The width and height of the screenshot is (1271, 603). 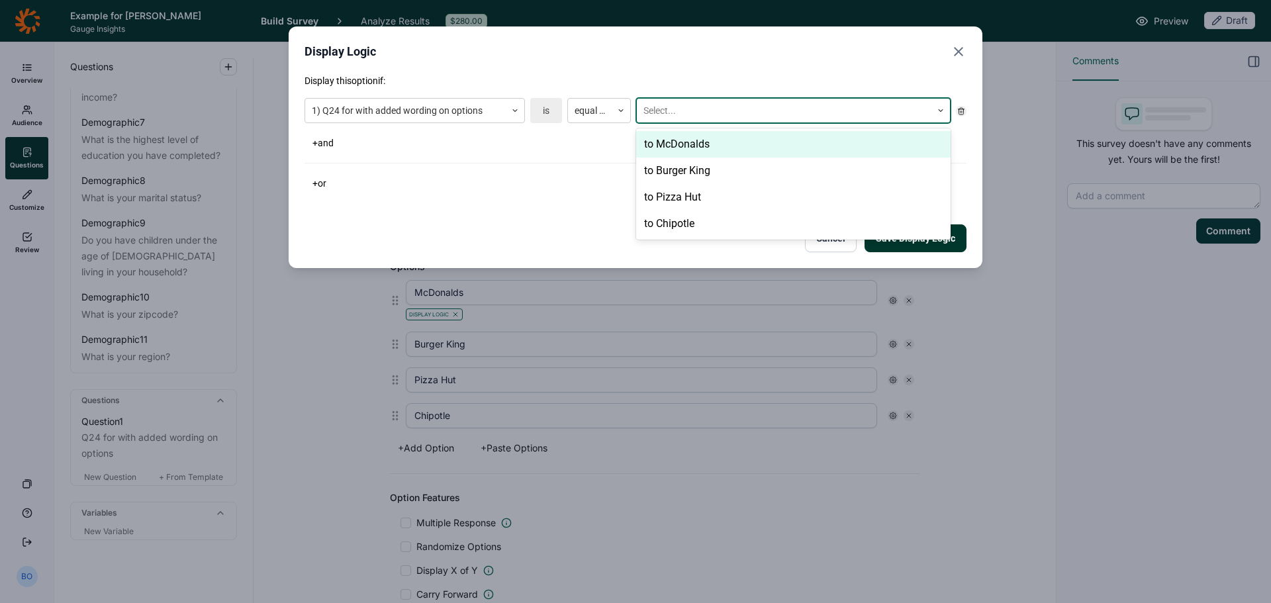 I want to click on div: to Chipotle, so click(x=793, y=224).